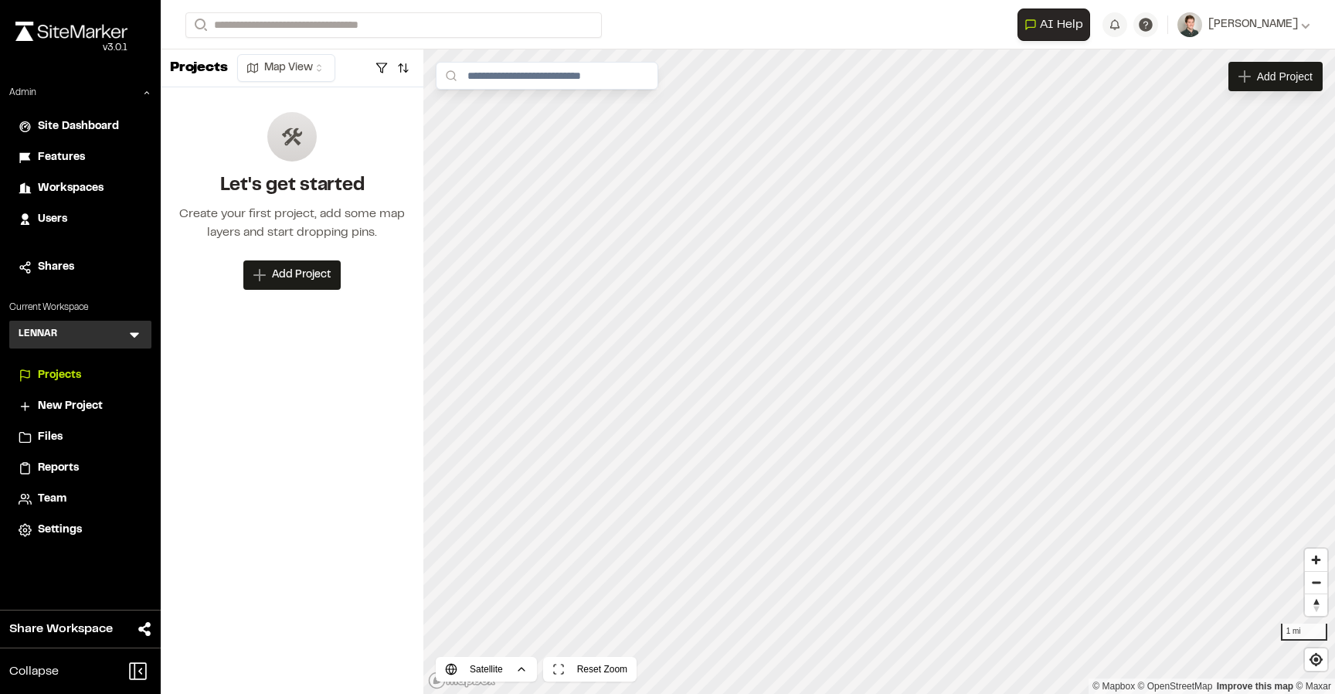 The width and height of the screenshot is (1335, 694). I want to click on a: Maxar, so click(1314, 686).